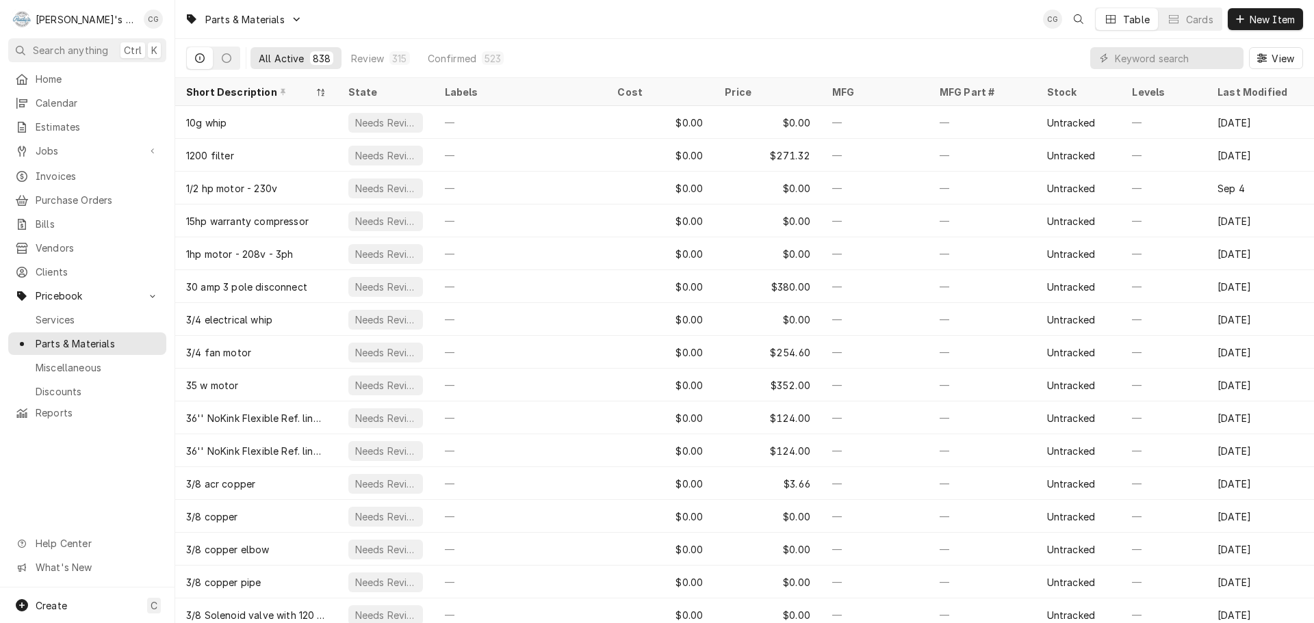  Describe the element at coordinates (239, 254) in the screenshot. I see `div: 1hp motor - 208v - 3ph` at that location.